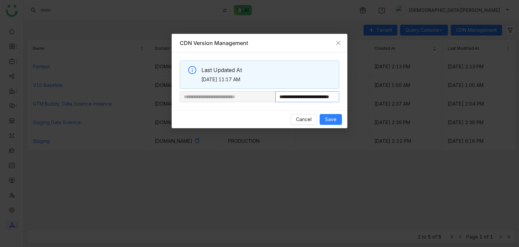 This screenshot has height=247, width=519. Describe the element at coordinates (260, 43) in the screenshot. I see `div: CDN Version Management` at that location.